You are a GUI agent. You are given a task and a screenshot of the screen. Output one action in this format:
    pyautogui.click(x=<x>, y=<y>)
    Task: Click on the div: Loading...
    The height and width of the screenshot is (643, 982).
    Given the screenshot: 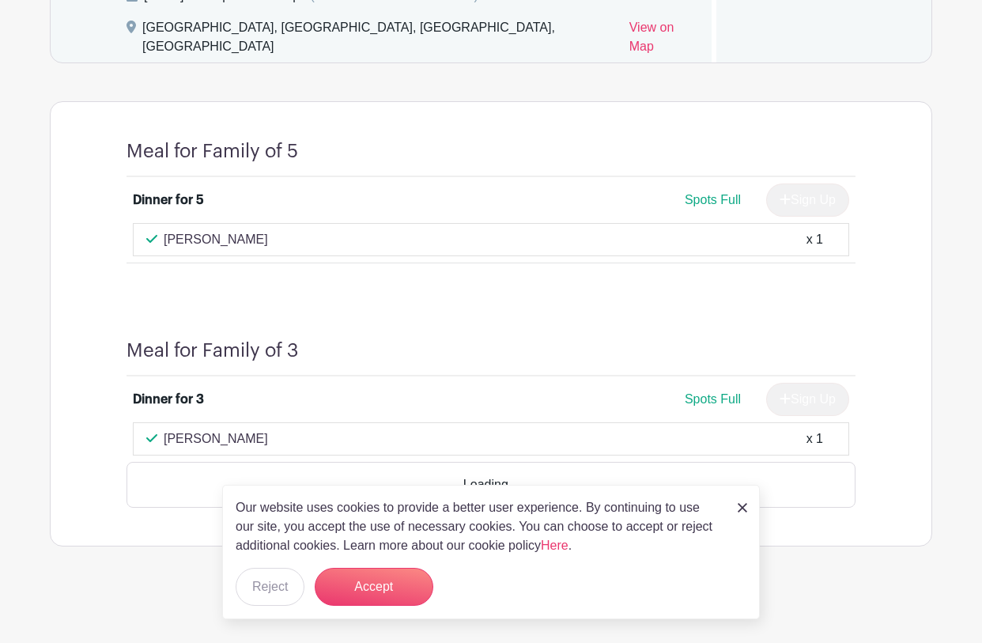 What is the action you would take?
    pyautogui.click(x=491, y=485)
    